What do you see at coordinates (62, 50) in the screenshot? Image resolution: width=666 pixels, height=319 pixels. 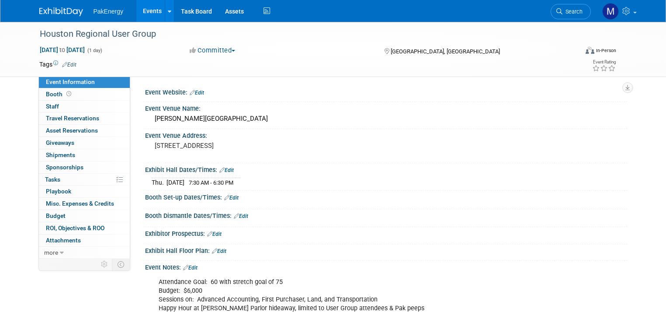 I see `span: to` at bounding box center [62, 50].